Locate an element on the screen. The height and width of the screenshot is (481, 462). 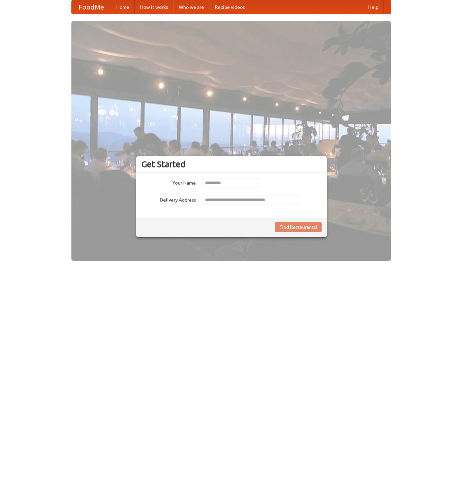
a: Home is located at coordinates (123, 7).